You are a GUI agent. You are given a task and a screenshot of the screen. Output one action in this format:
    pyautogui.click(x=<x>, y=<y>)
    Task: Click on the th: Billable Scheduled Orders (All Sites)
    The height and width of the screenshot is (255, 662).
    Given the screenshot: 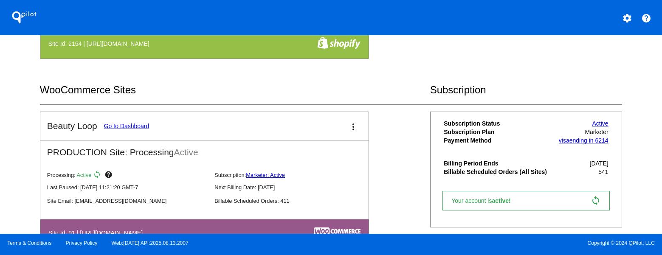 What is the action you would take?
    pyautogui.click(x=498, y=172)
    